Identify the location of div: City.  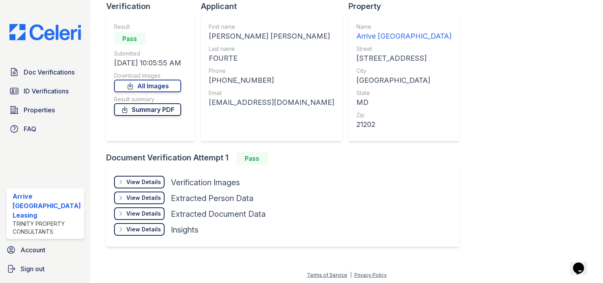
(404, 71).